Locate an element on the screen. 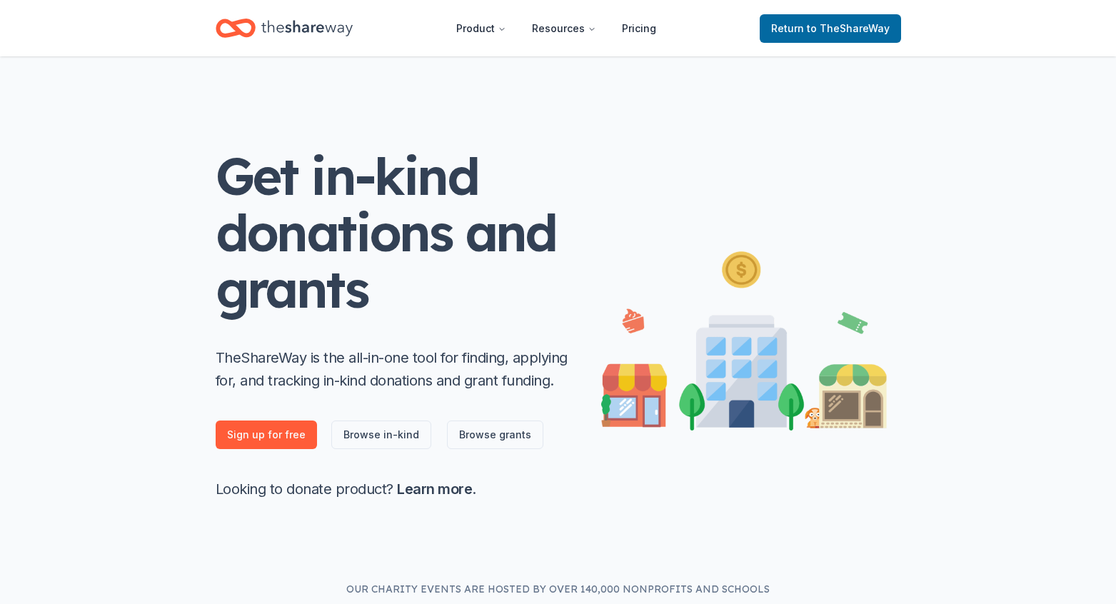 This screenshot has width=1116, height=604. span: to TheShareWay is located at coordinates (848, 28).